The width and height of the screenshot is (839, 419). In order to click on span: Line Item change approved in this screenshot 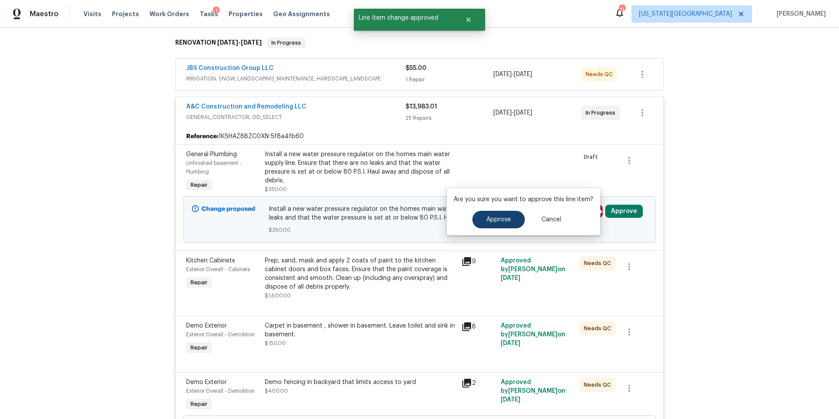, I will do `click(404, 18)`.